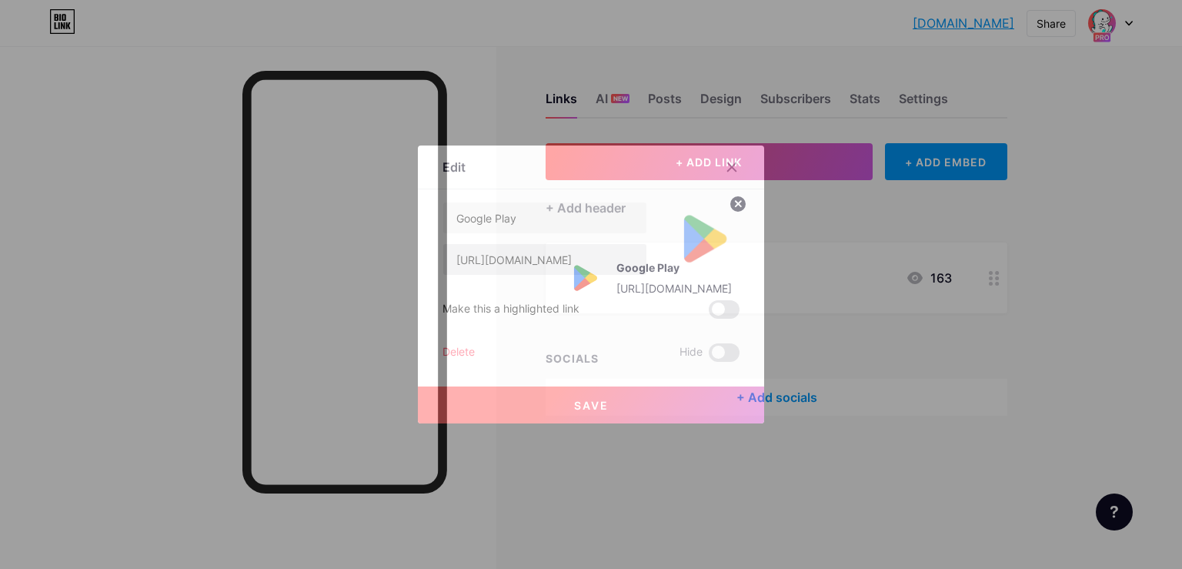 Image resolution: width=1182 pixels, height=569 pixels. I want to click on div: Delete, so click(459, 352).